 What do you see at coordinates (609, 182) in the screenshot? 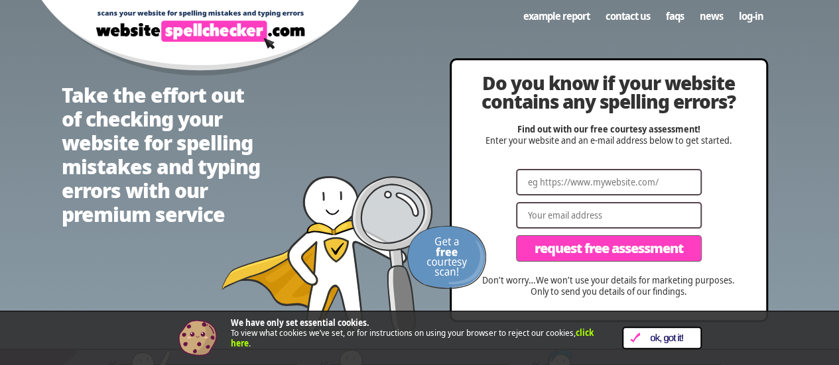
I see `input: eg https://www.mywebsite.com/` at bounding box center [609, 182].